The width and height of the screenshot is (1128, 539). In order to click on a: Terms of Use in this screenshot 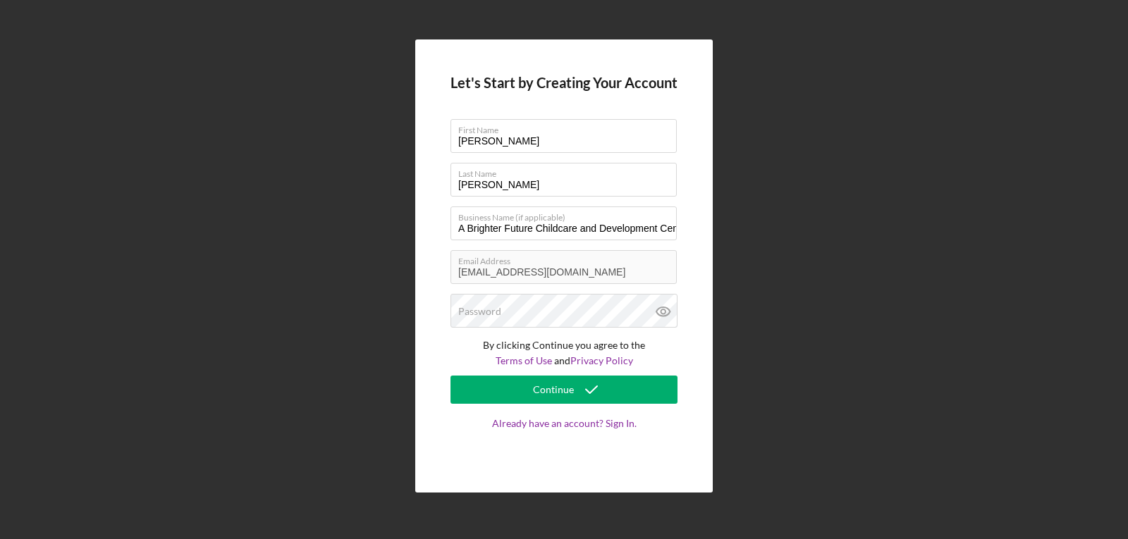, I will do `click(524, 360)`.